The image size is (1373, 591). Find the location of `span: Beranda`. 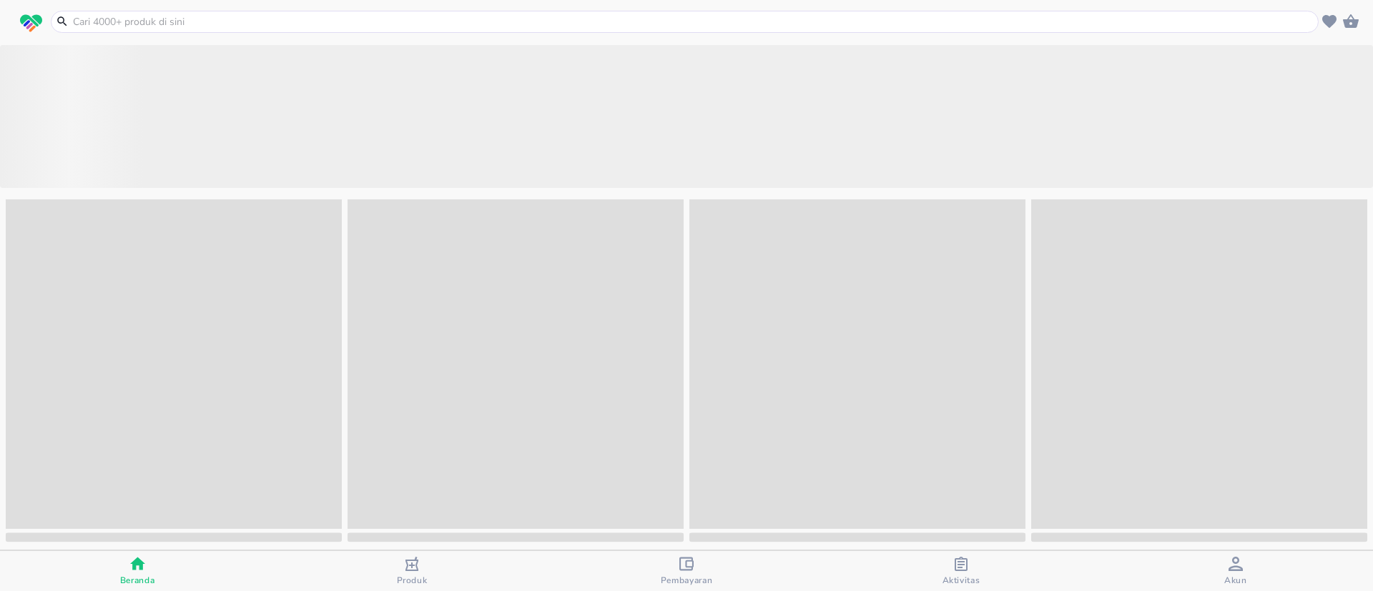

span: Beranda is located at coordinates (137, 581).